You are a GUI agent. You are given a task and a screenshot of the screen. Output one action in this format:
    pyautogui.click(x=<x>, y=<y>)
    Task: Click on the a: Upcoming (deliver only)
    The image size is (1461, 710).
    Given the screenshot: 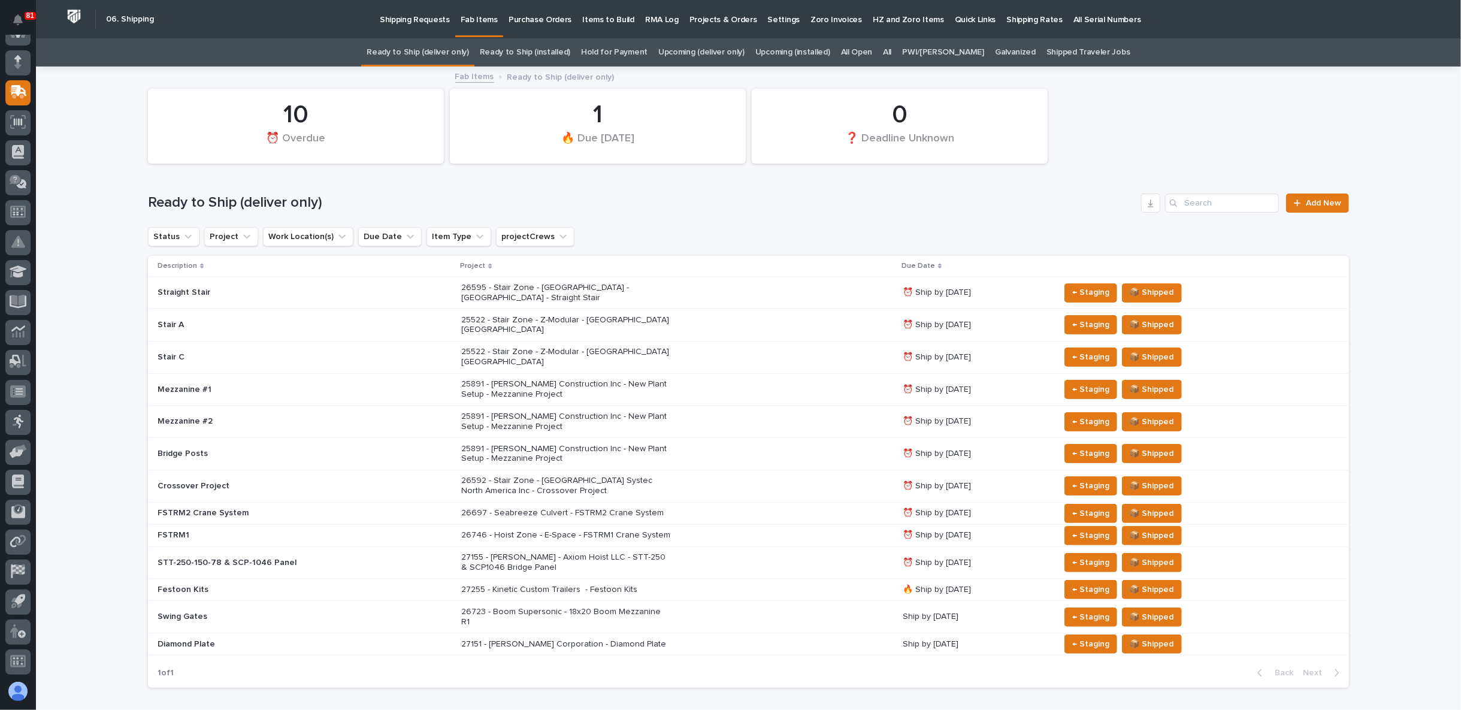 What is the action you would take?
    pyautogui.click(x=701, y=52)
    